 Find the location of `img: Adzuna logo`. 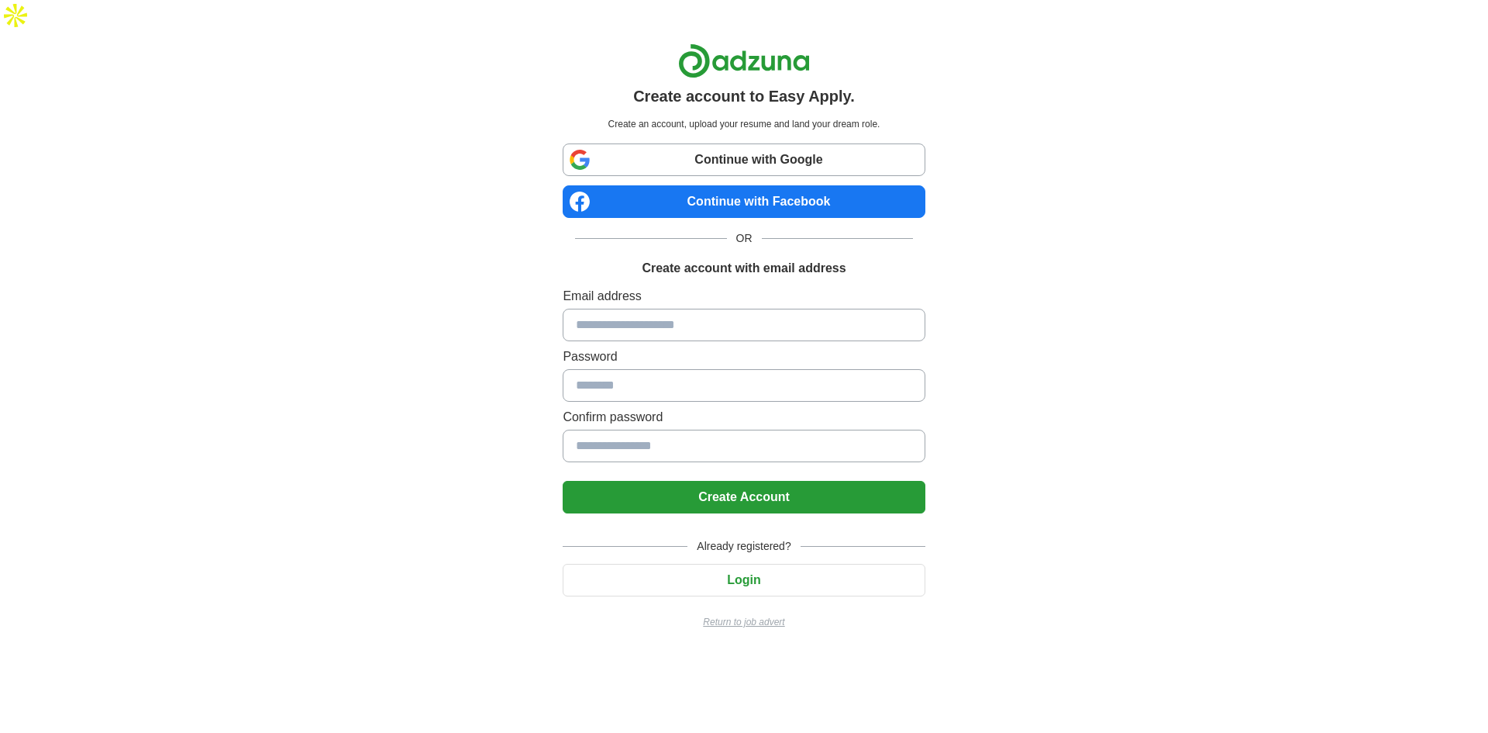

img: Adzuna logo is located at coordinates (744, 60).